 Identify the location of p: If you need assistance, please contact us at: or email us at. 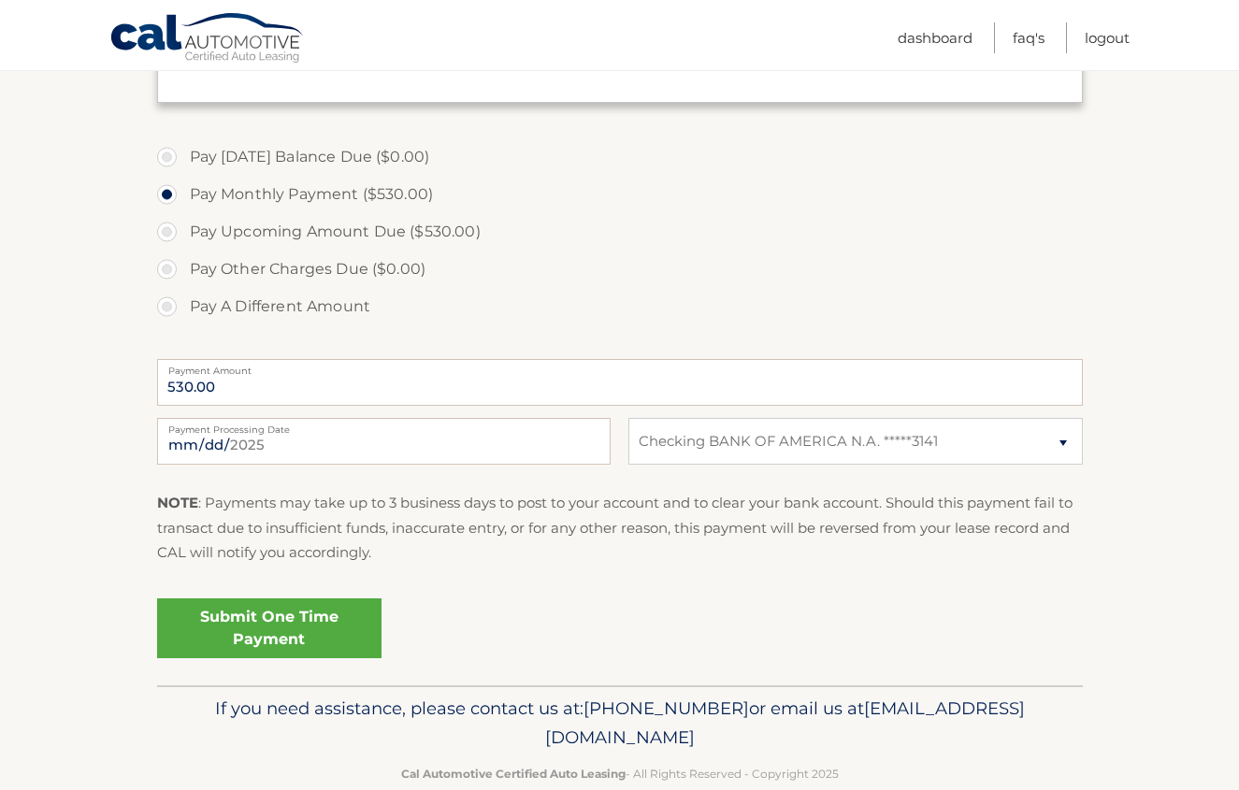
(620, 724).